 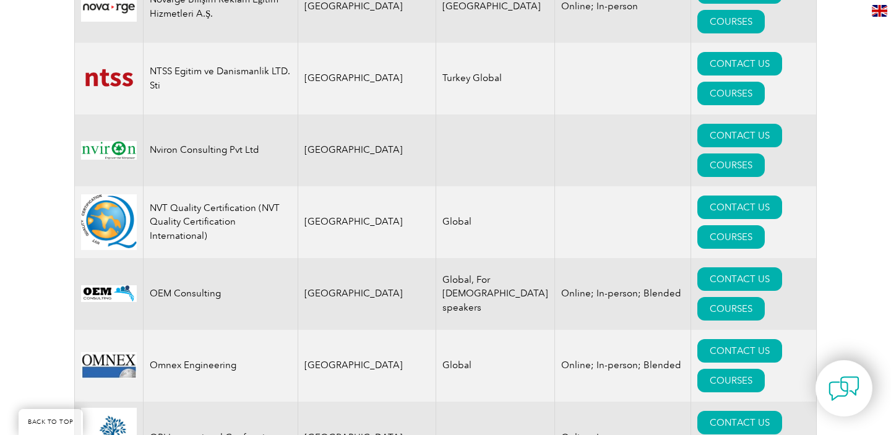 What do you see at coordinates (495, 79) in the screenshot?
I see `td: Turkey Global` at bounding box center [495, 79].